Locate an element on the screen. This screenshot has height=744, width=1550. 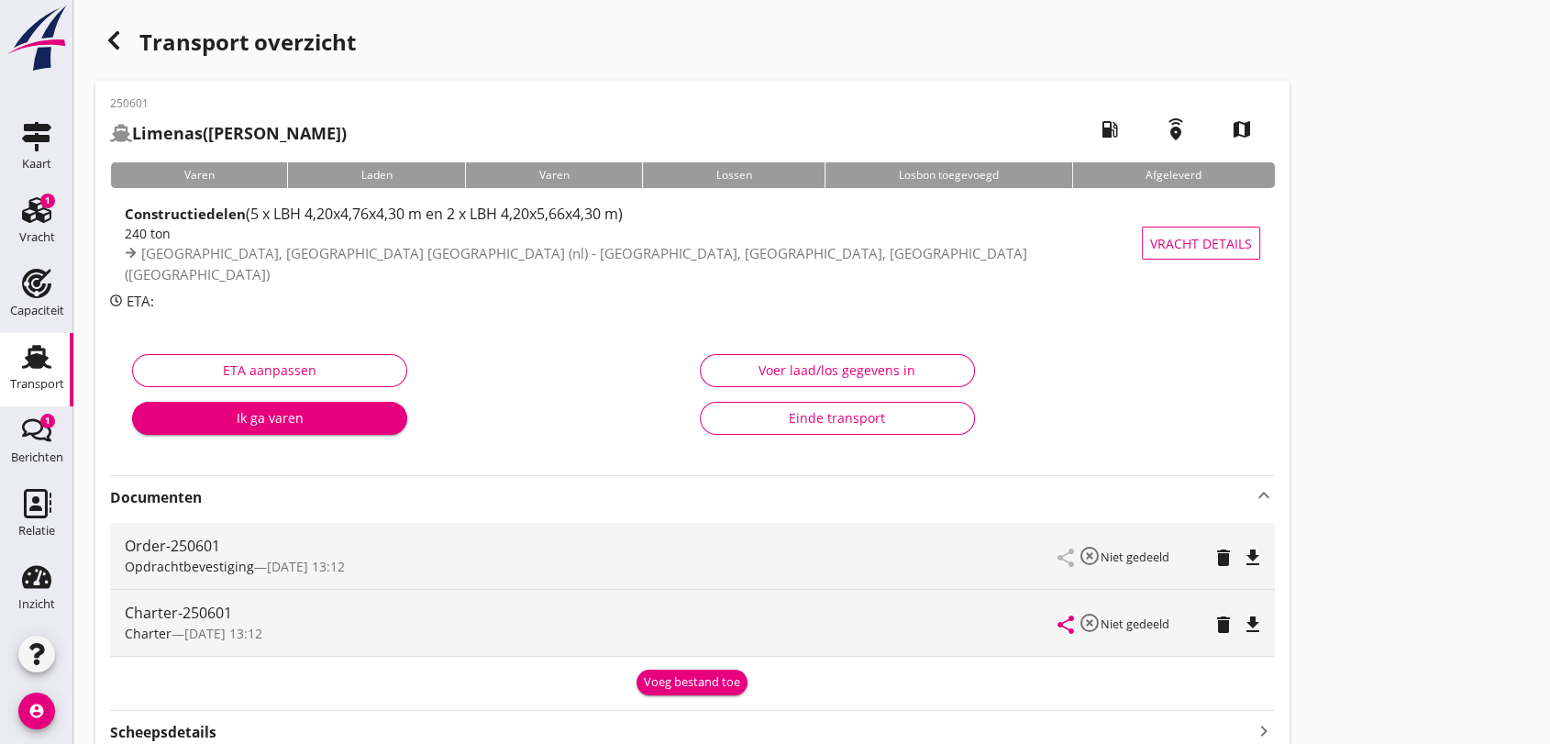
div: Berichten is located at coordinates (37, 457).